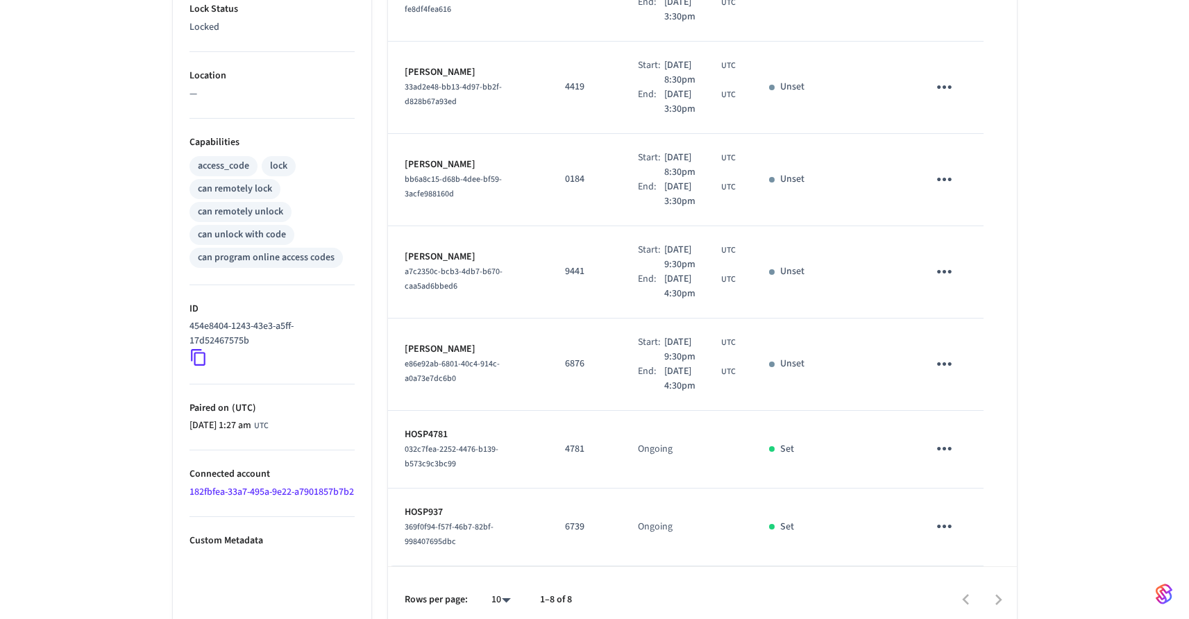 The image size is (1189, 619). Describe the element at coordinates (468, 512) in the screenshot. I see `p: HOSP937` at that location.